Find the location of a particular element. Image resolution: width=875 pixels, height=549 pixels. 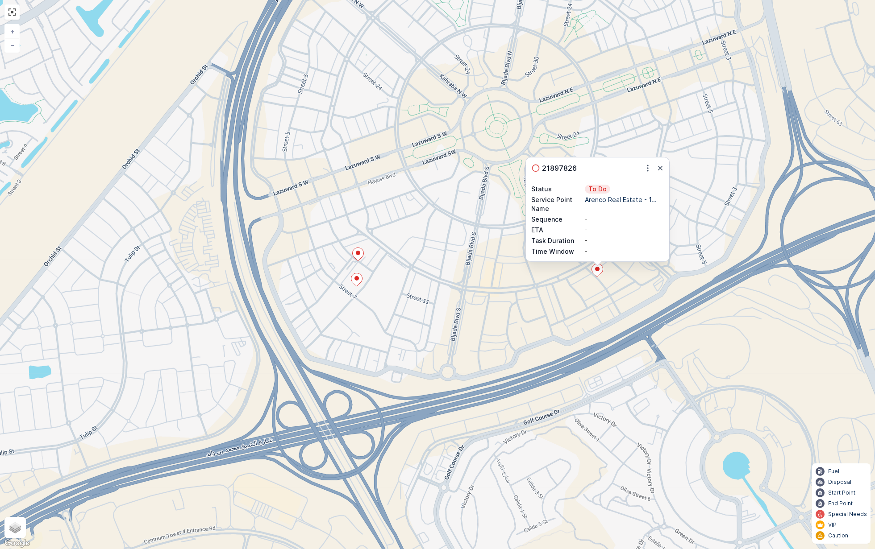

p: Arenco Real Estate - 1... is located at coordinates (624, 200).